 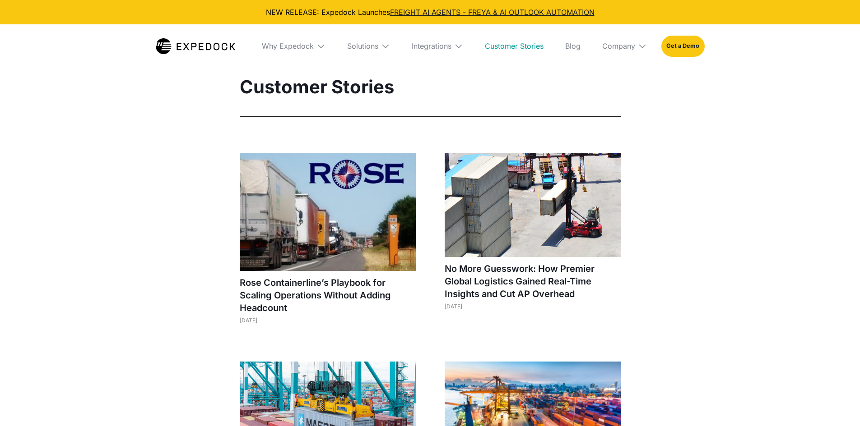 I want to click on h1: Customer Stories, so click(x=430, y=87).